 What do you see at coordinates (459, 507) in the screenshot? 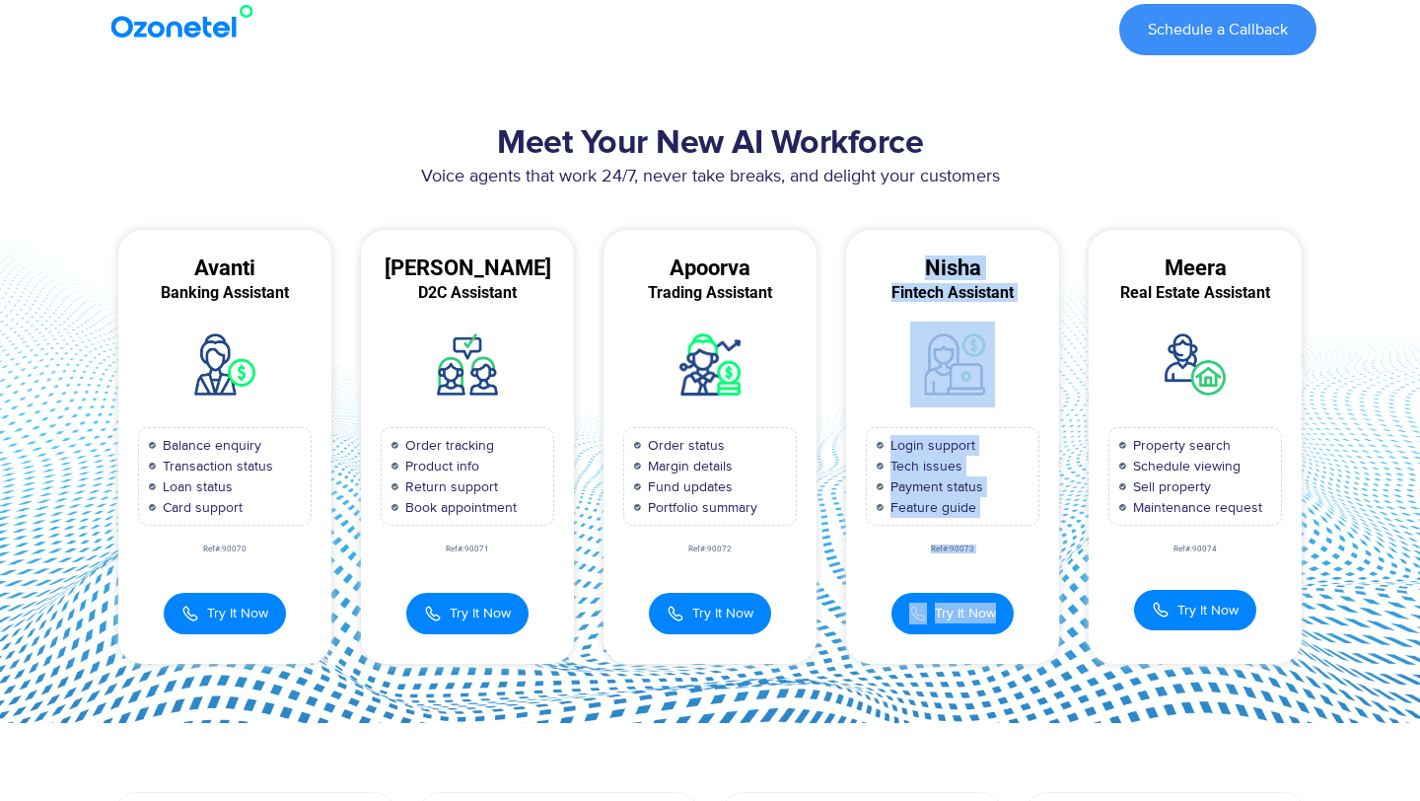
I see `span: Book appointment` at bounding box center [459, 507].